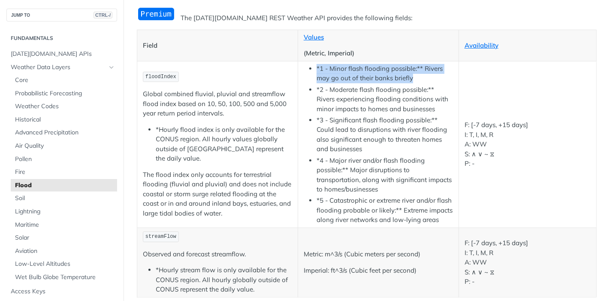 The height and width of the screenshot is (301, 610). Describe the element at coordinates (64, 277) in the screenshot. I see `a: Wet Bulb Globe Temperature` at that location.